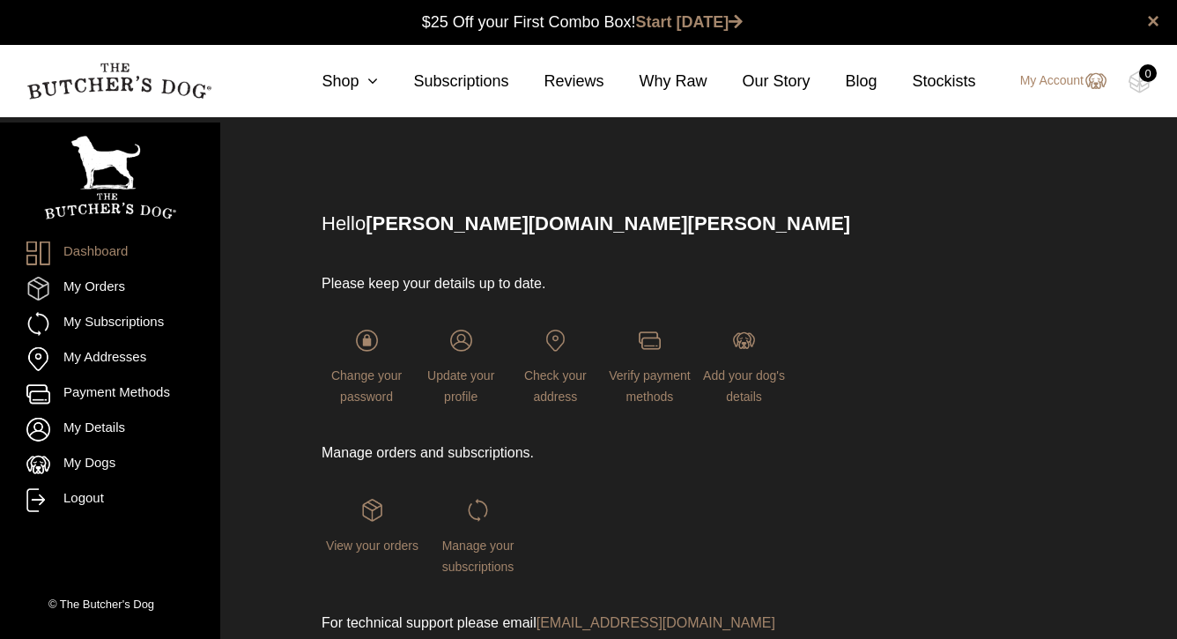 This screenshot has width=1177, height=639. Describe the element at coordinates (656, 81) in the screenshot. I see `a: Why Raw` at that location.